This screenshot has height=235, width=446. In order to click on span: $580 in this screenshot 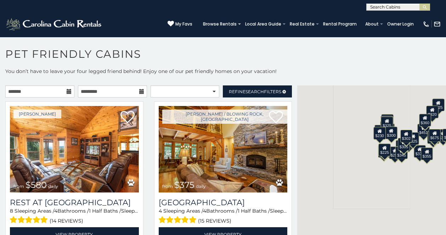, I will do `click(36, 185)`.